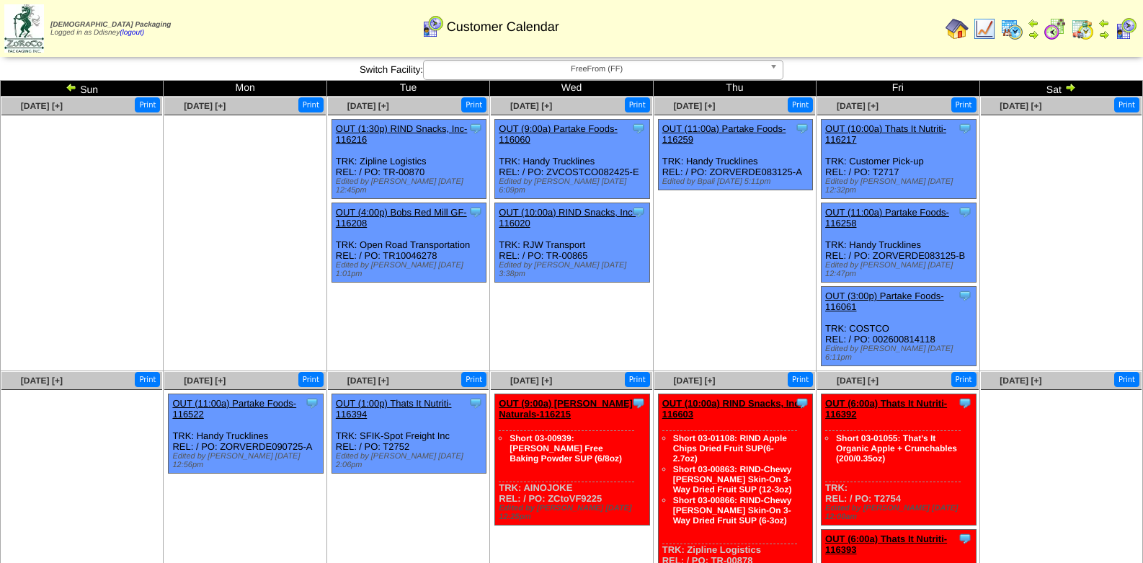 The width and height of the screenshot is (1143, 563). Describe the element at coordinates (1060, 89) in the screenshot. I see `td: Sat` at that location.